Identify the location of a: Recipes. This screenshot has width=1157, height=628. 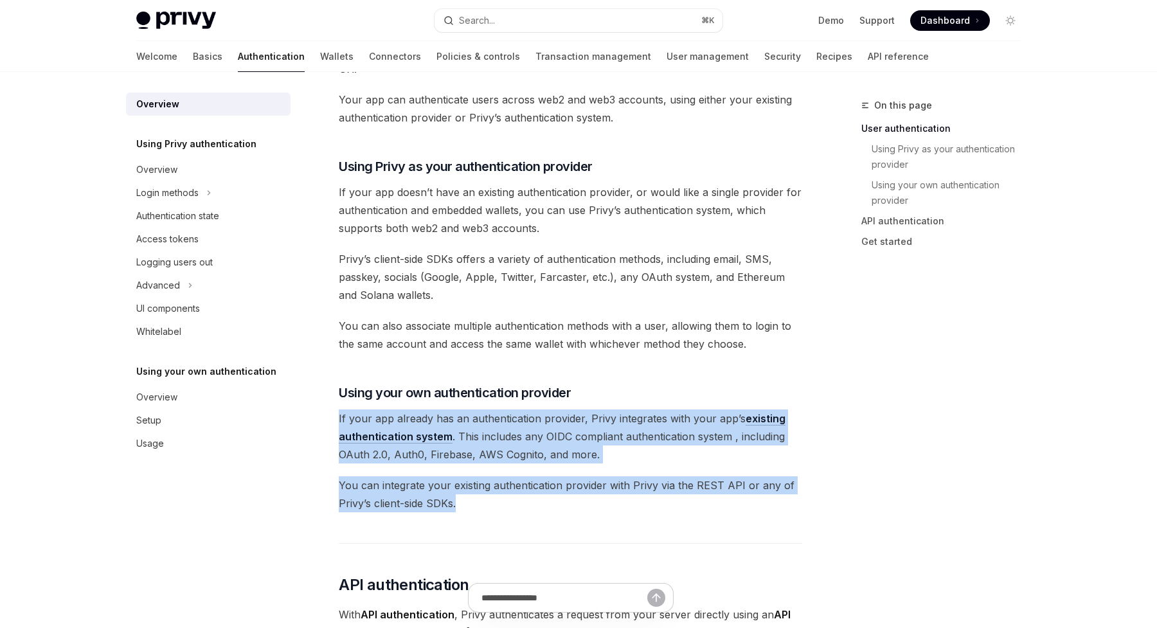
(834, 57).